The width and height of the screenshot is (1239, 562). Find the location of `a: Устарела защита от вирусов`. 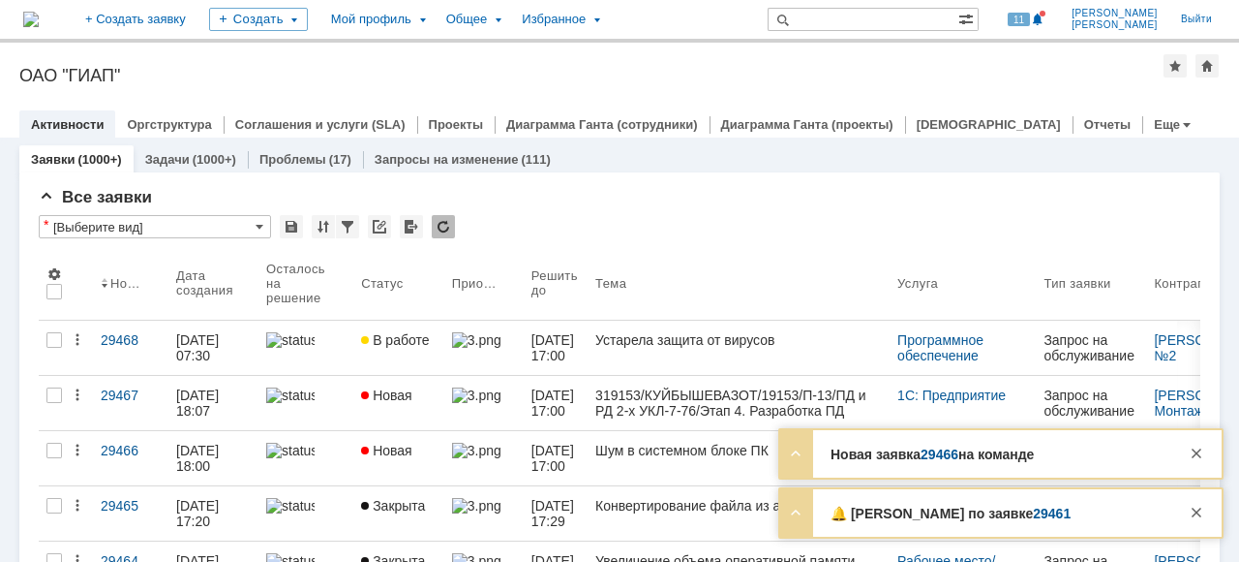

a: Устарела защита от вирусов is located at coordinates (739, 348).